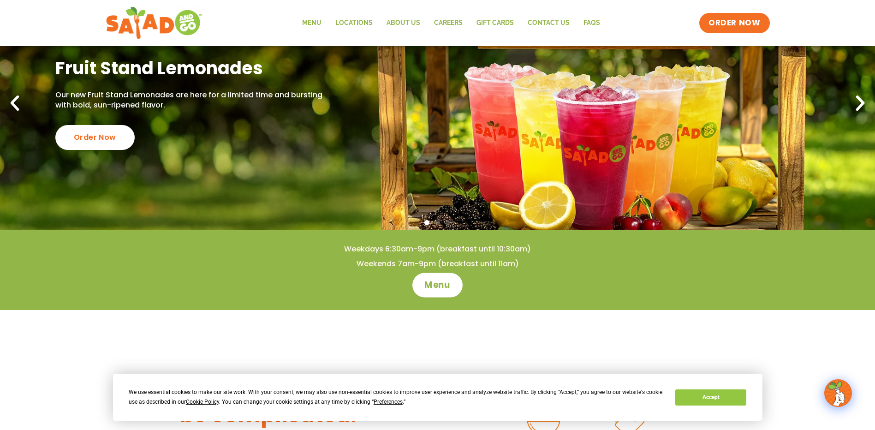  What do you see at coordinates (735, 23) in the screenshot?
I see `span: ORDER NOW` at bounding box center [735, 23].